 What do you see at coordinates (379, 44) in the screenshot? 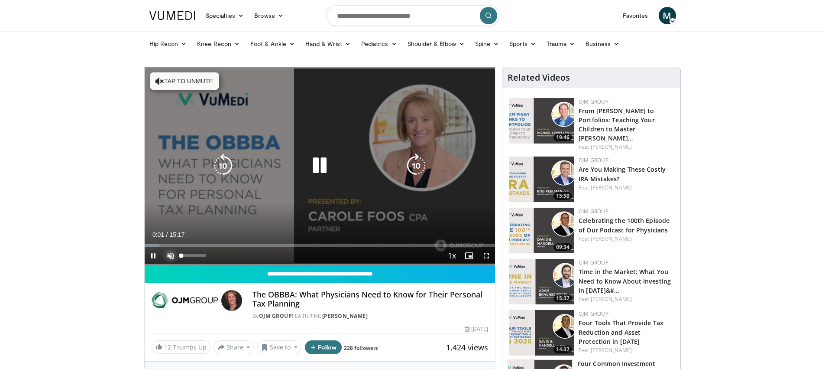
I see `a: Pediatrics` at bounding box center [379, 44].